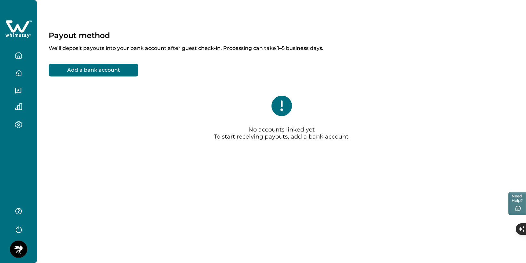 Image resolution: width=526 pixels, height=263 pixels. I want to click on p: Payout method, so click(79, 35).